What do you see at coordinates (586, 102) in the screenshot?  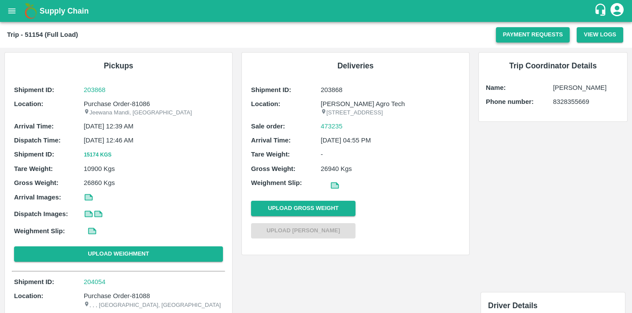 I see `p: 8328355669` at bounding box center [586, 102].